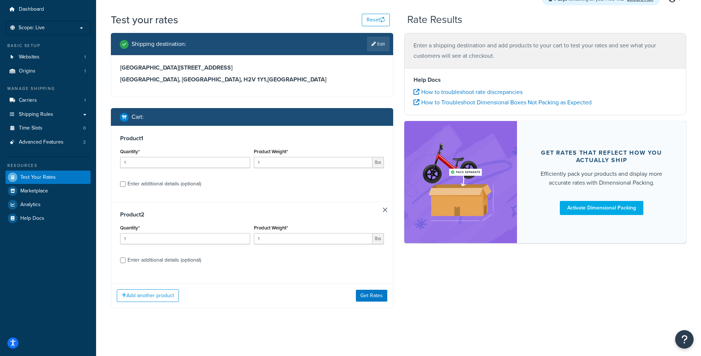 This screenshot has height=356, width=701. What do you see at coordinates (48, 100) in the screenshot?
I see `li: Carriers` at bounding box center [48, 100].